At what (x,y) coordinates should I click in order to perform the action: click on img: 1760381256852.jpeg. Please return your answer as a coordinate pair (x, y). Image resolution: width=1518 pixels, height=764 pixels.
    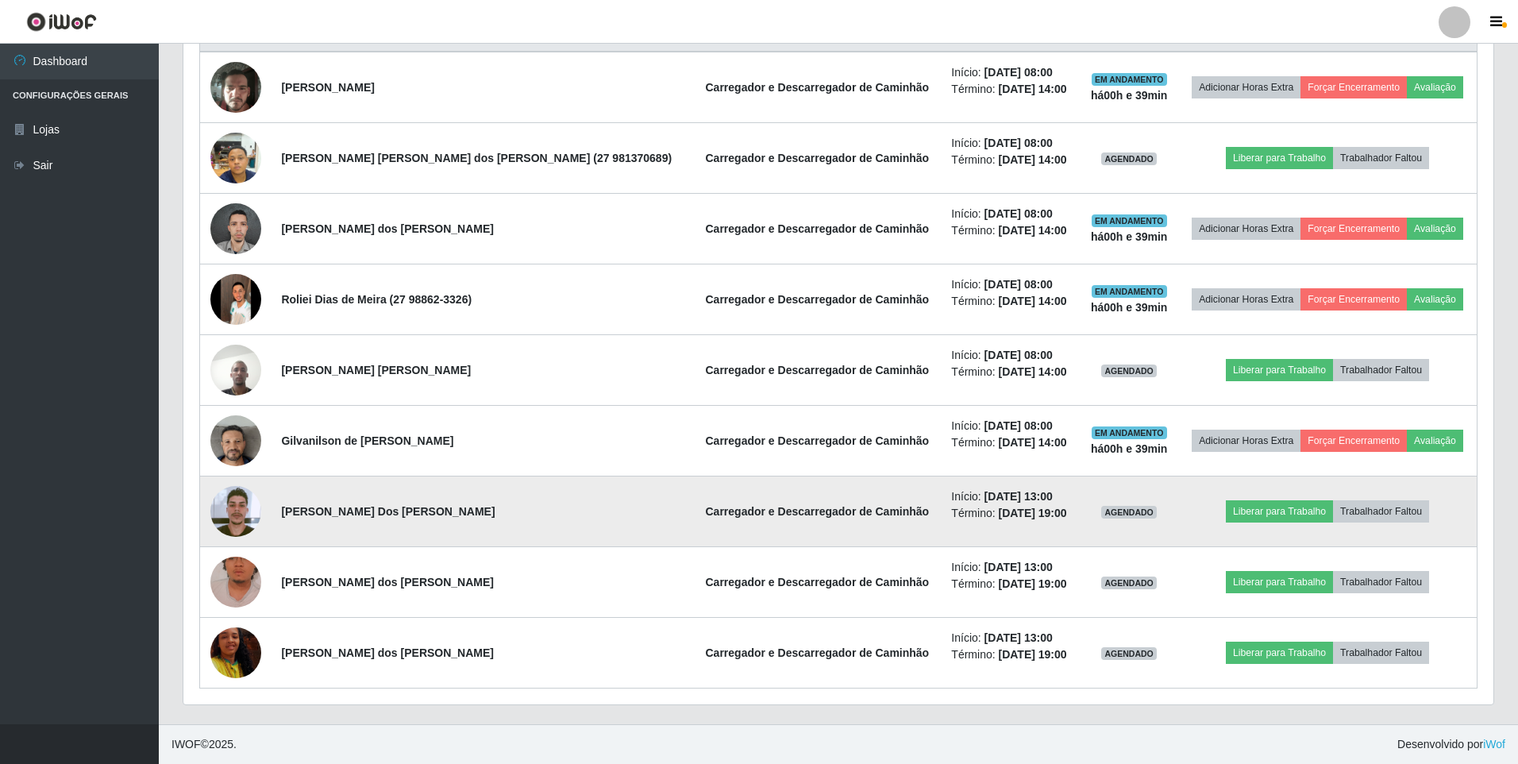
    Looking at the image, I should click on (236, 369).